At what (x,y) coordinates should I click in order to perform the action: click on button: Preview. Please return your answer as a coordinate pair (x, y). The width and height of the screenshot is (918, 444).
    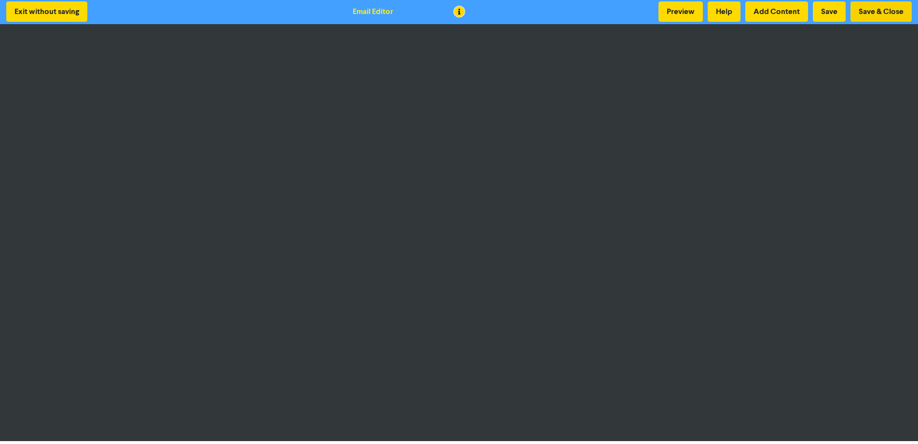
    Looking at the image, I should click on (681, 12).